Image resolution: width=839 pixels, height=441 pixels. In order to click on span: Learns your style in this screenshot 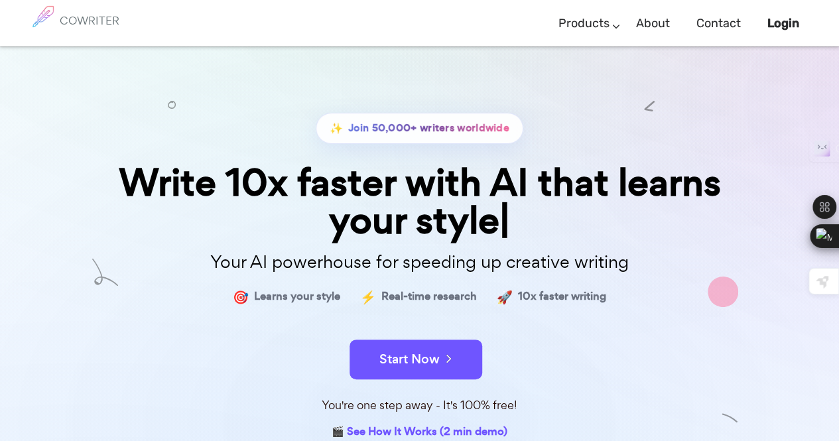, I will do `click(297, 297)`.